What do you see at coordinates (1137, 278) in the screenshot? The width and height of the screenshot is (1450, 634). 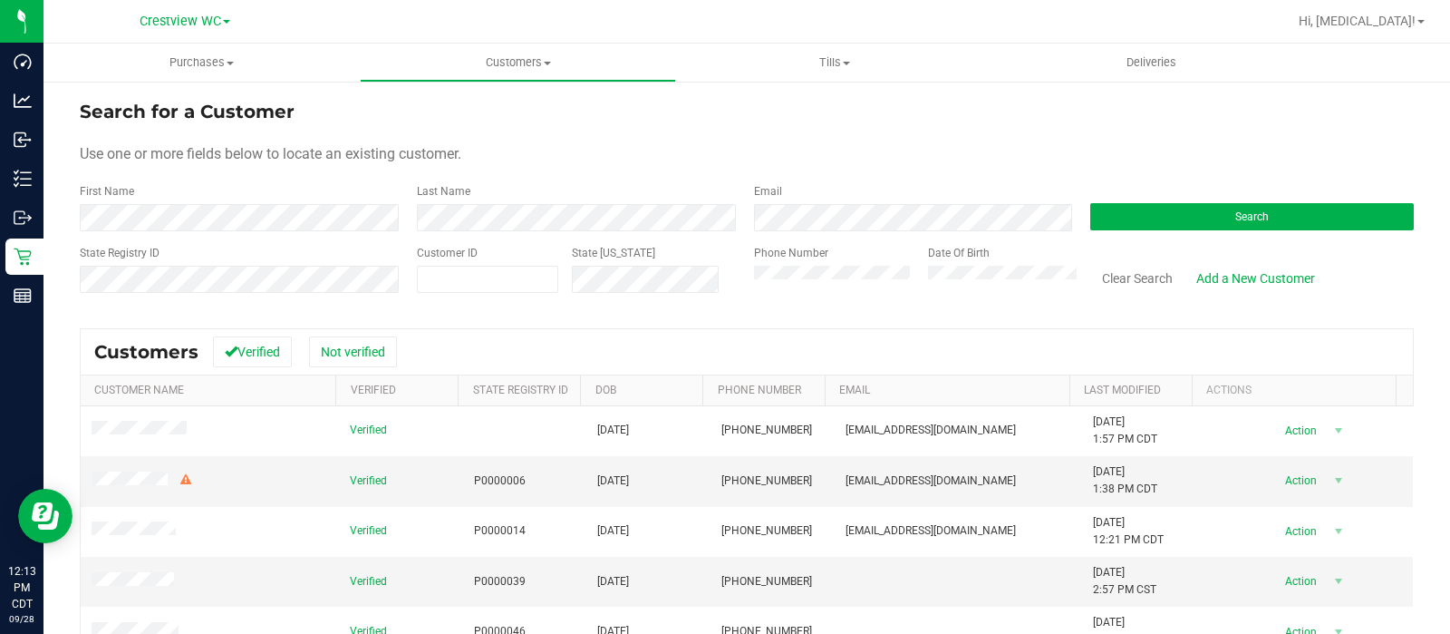 I see `button: Clear Search` at bounding box center [1137, 278].